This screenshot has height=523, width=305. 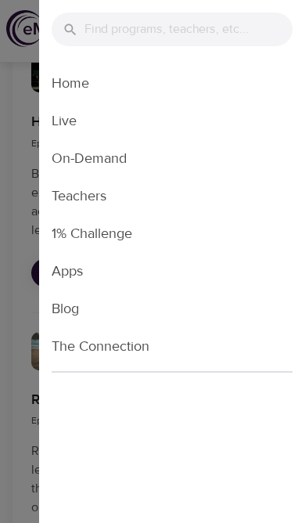 What do you see at coordinates (172, 83) in the screenshot?
I see `li: Home` at bounding box center [172, 83].